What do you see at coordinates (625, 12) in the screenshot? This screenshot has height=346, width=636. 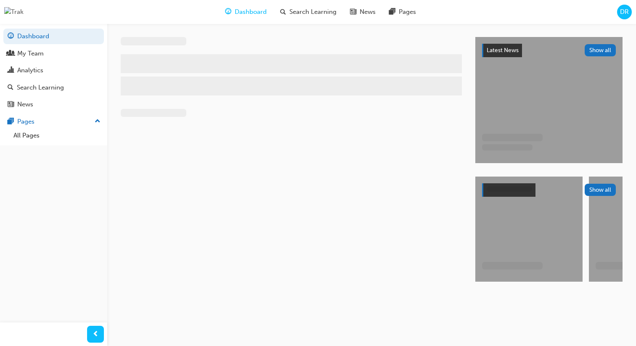 I see `span: DR` at bounding box center [625, 12].